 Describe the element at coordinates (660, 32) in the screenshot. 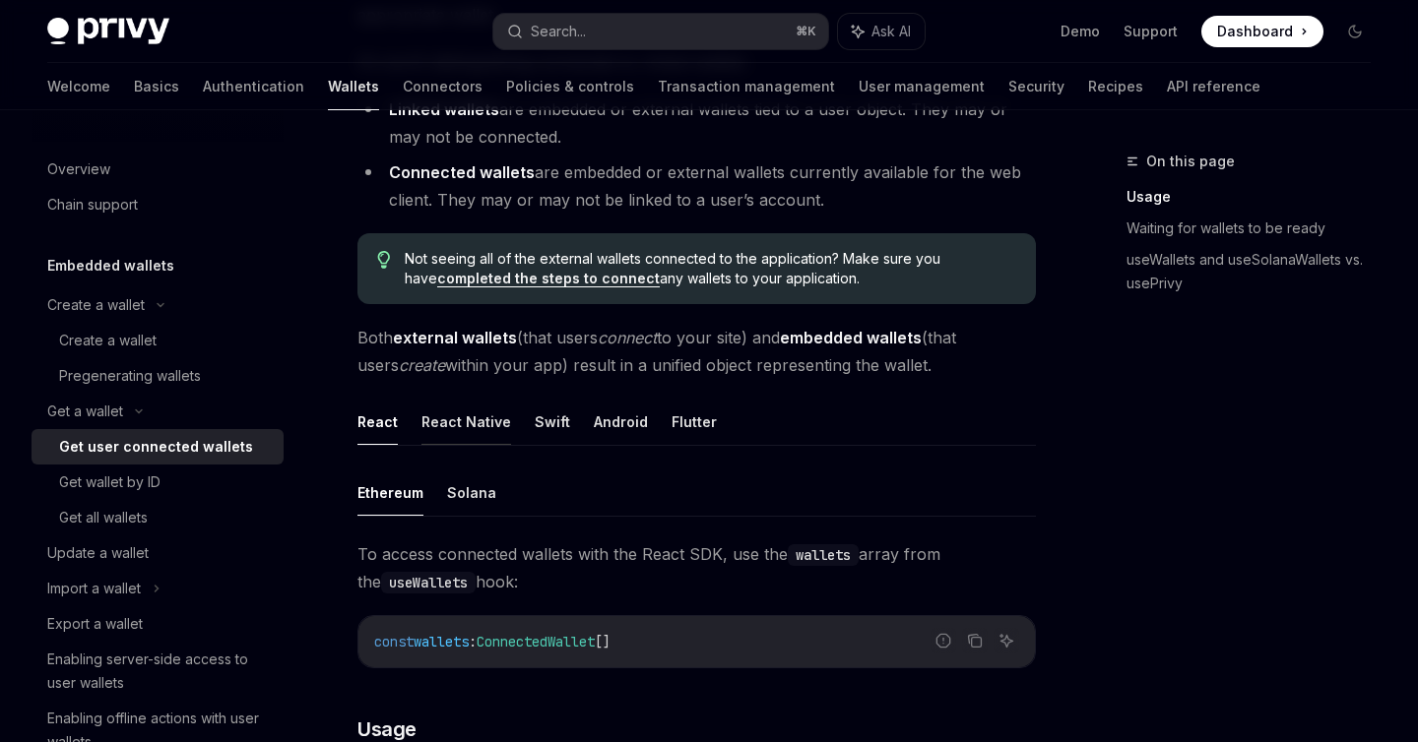

I see `button: Search...⌘K` at that location.